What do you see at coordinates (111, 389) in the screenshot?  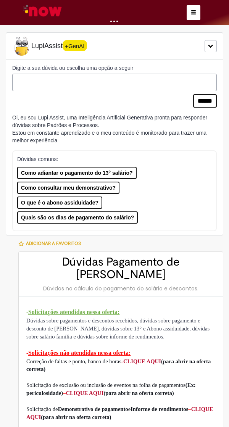 I see `span: (Ex: periculosidade)` at bounding box center [111, 389].